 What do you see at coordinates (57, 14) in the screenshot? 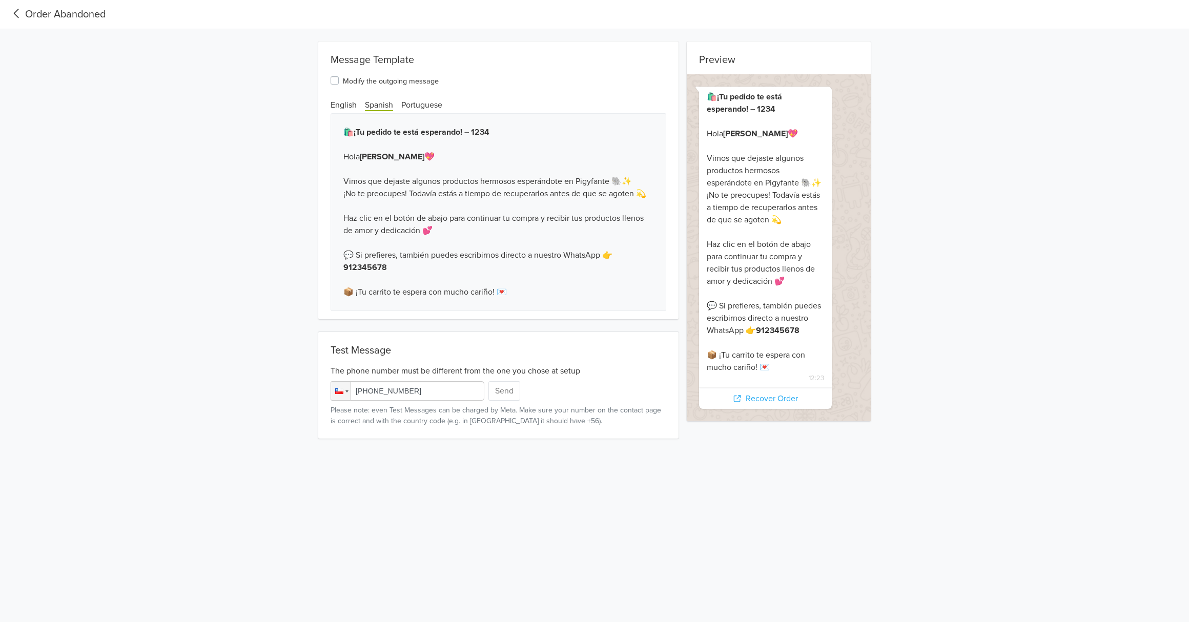
I see `div: Order Abandoned` at bounding box center [57, 14].